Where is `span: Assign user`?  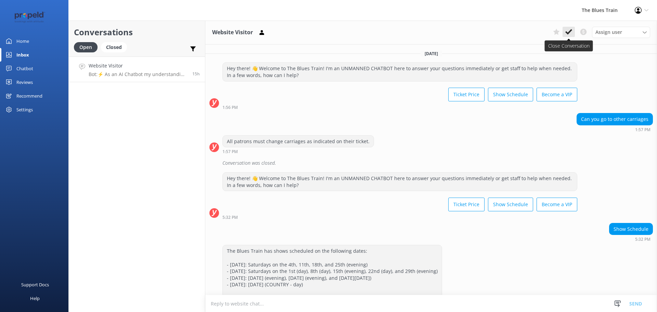
span: Assign user is located at coordinates (609, 32).